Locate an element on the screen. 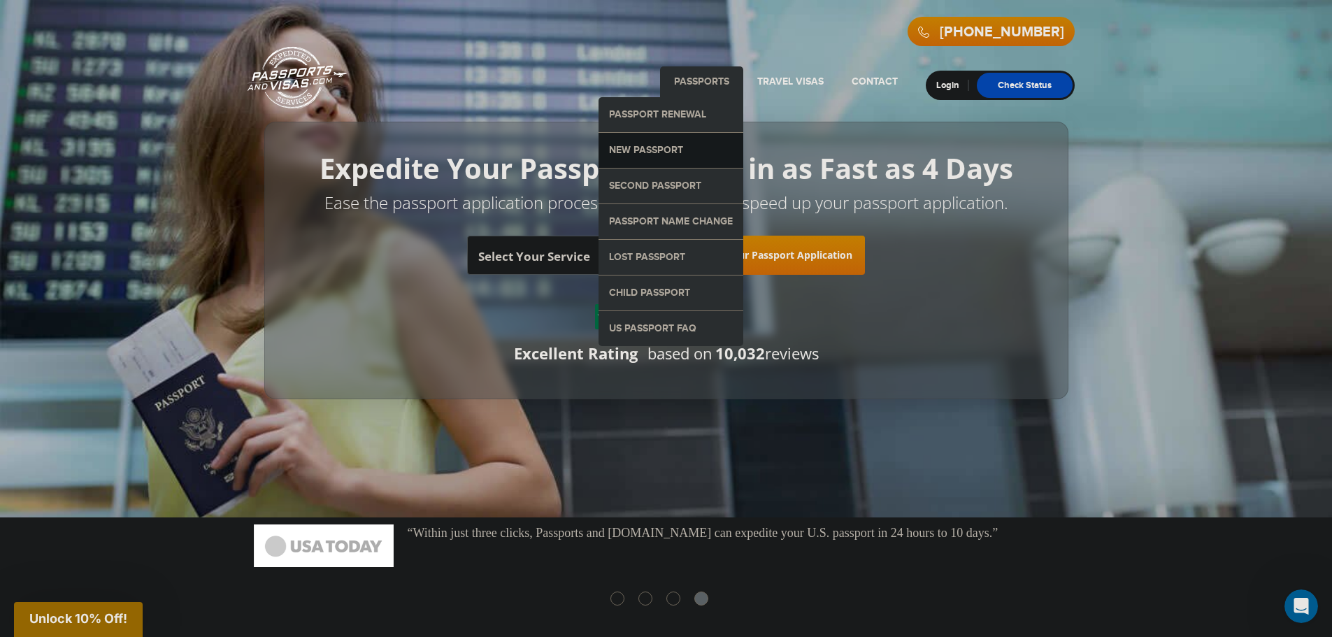  span: reviews is located at coordinates (767, 353).